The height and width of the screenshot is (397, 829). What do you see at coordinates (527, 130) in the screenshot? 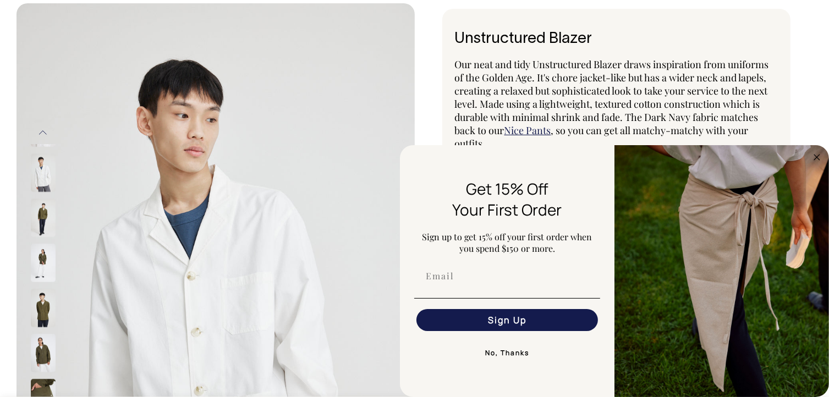
I see `a: Nice Pants` at bounding box center [527, 130].